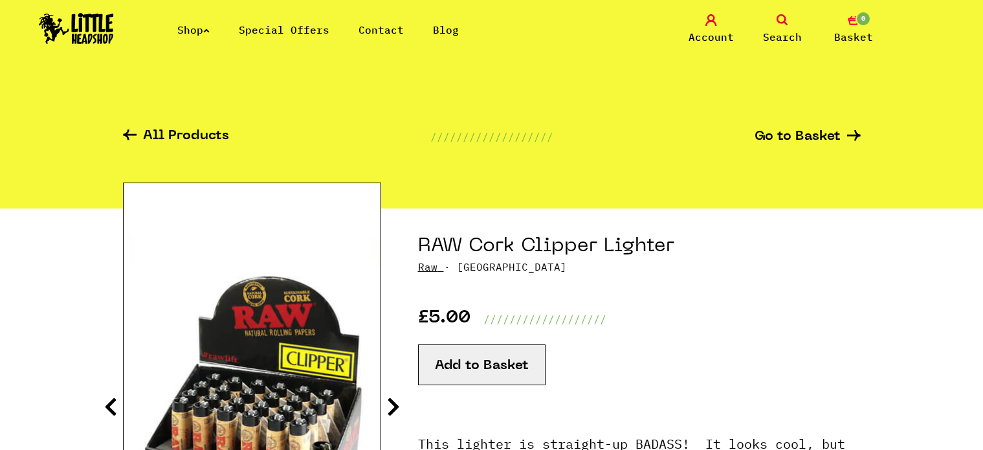 Image resolution: width=983 pixels, height=450 pixels. I want to click on a: 0 Basket, so click(853, 29).